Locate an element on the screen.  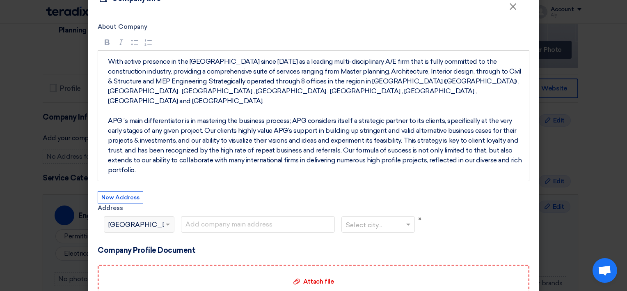
label: Address is located at coordinates (259, 208).